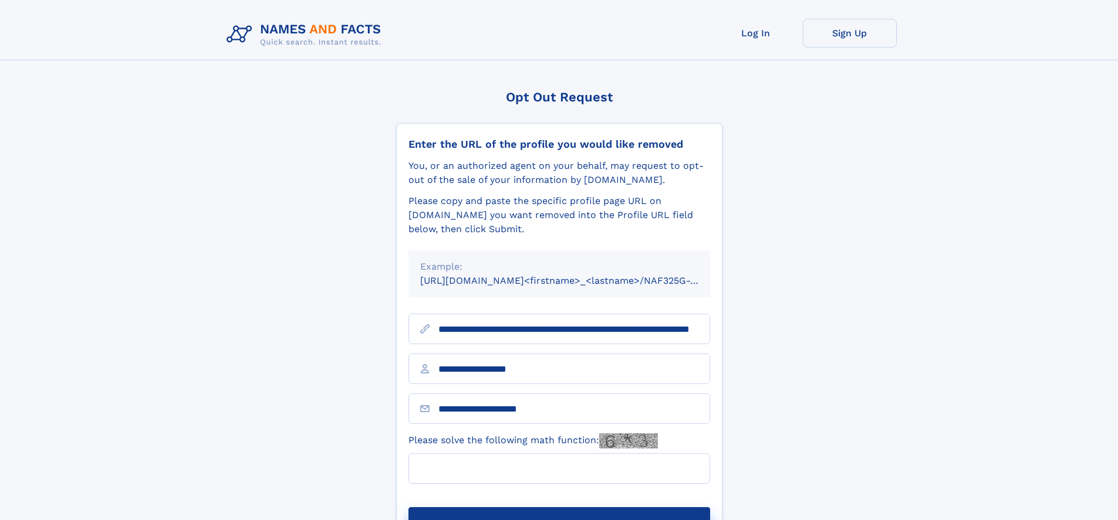 Image resolution: width=1118 pixels, height=520 pixels. What do you see at coordinates (559, 173) in the screenshot?
I see `div: You, or an authorized agent on your behalf, may request to opt-out of the sale of your informatio...` at bounding box center [559, 173].